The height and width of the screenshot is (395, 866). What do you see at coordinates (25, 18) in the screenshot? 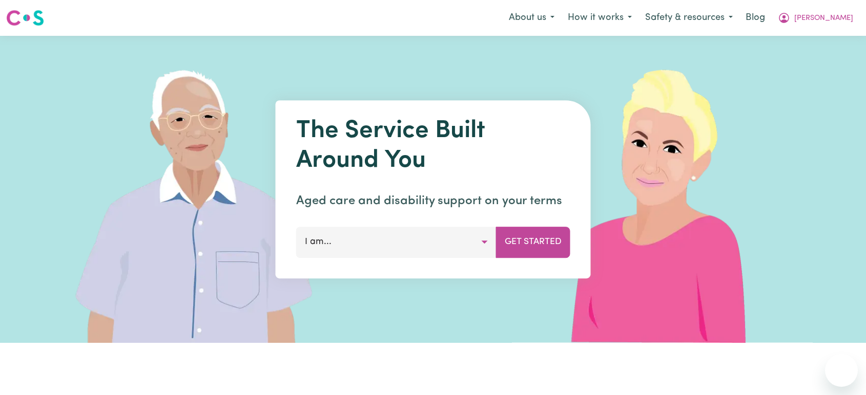
I see `img: Careseekers logo` at bounding box center [25, 18].